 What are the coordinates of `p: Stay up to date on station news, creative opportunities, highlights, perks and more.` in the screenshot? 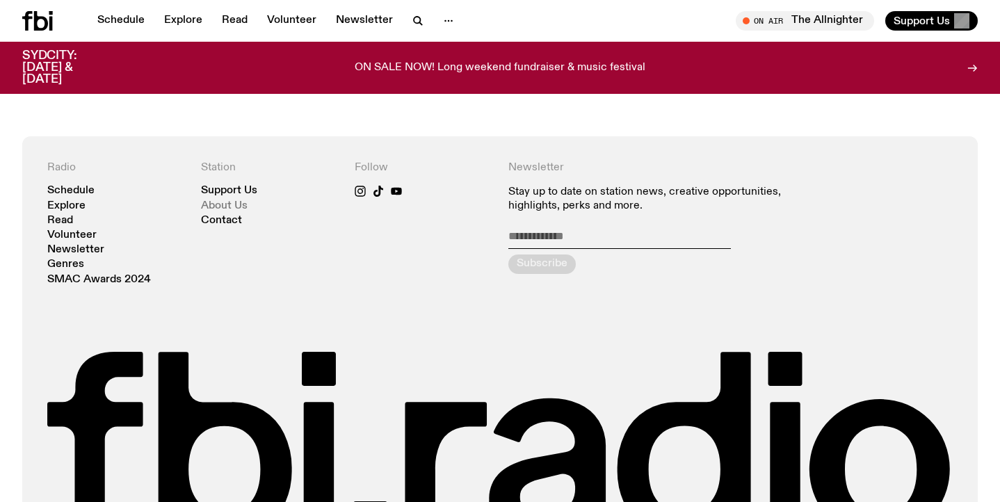 It's located at (654, 199).